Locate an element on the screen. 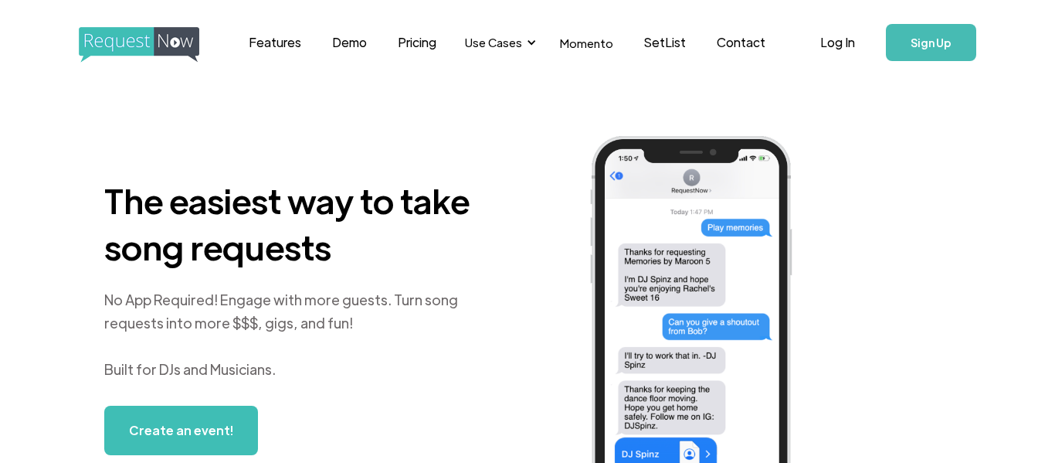 The width and height of the screenshot is (1055, 463). a: Log In is located at coordinates (837, 42).